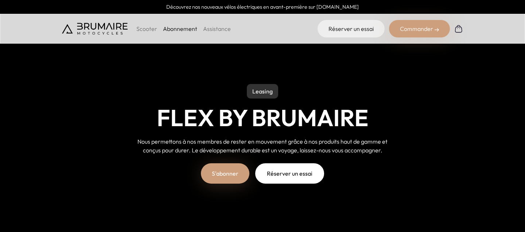 This screenshot has width=525, height=232. I want to click on p: Scooter, so click(146, 29).